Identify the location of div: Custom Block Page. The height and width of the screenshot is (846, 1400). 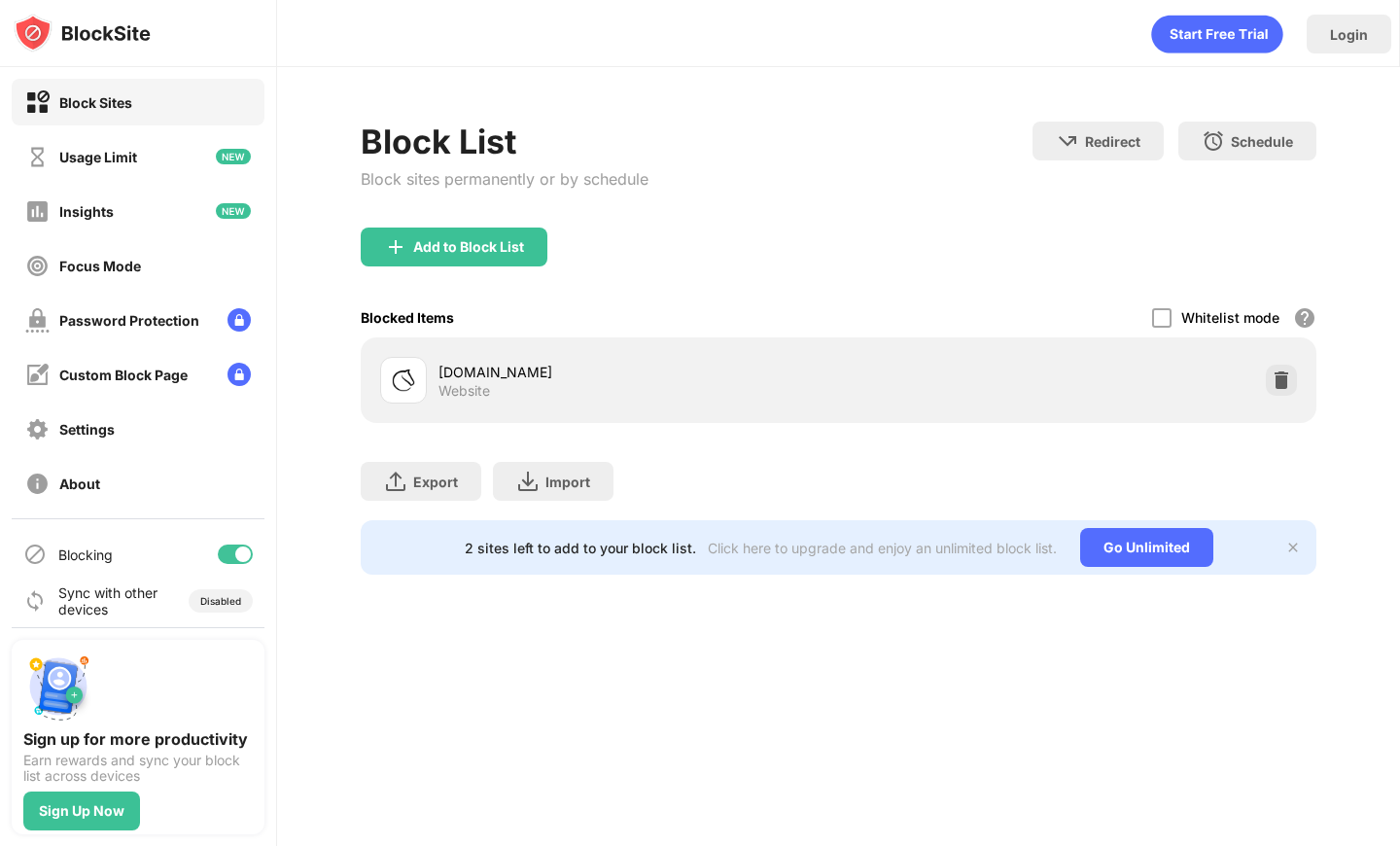
(124, 375).